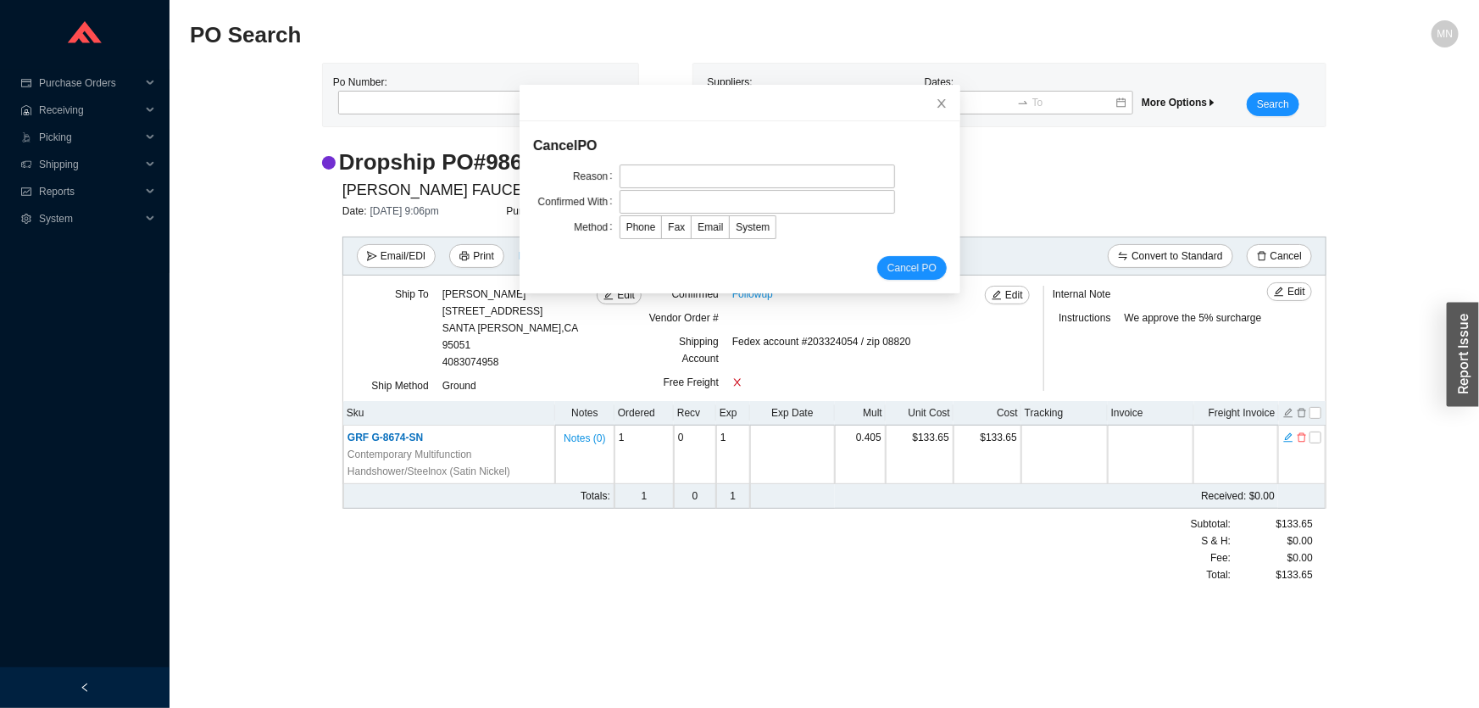 This screenshot has width=1479, height=708. What do you see at coordinates (85, 687) in the screenshot?
I see `span: left` at bounding box center [85, 687].